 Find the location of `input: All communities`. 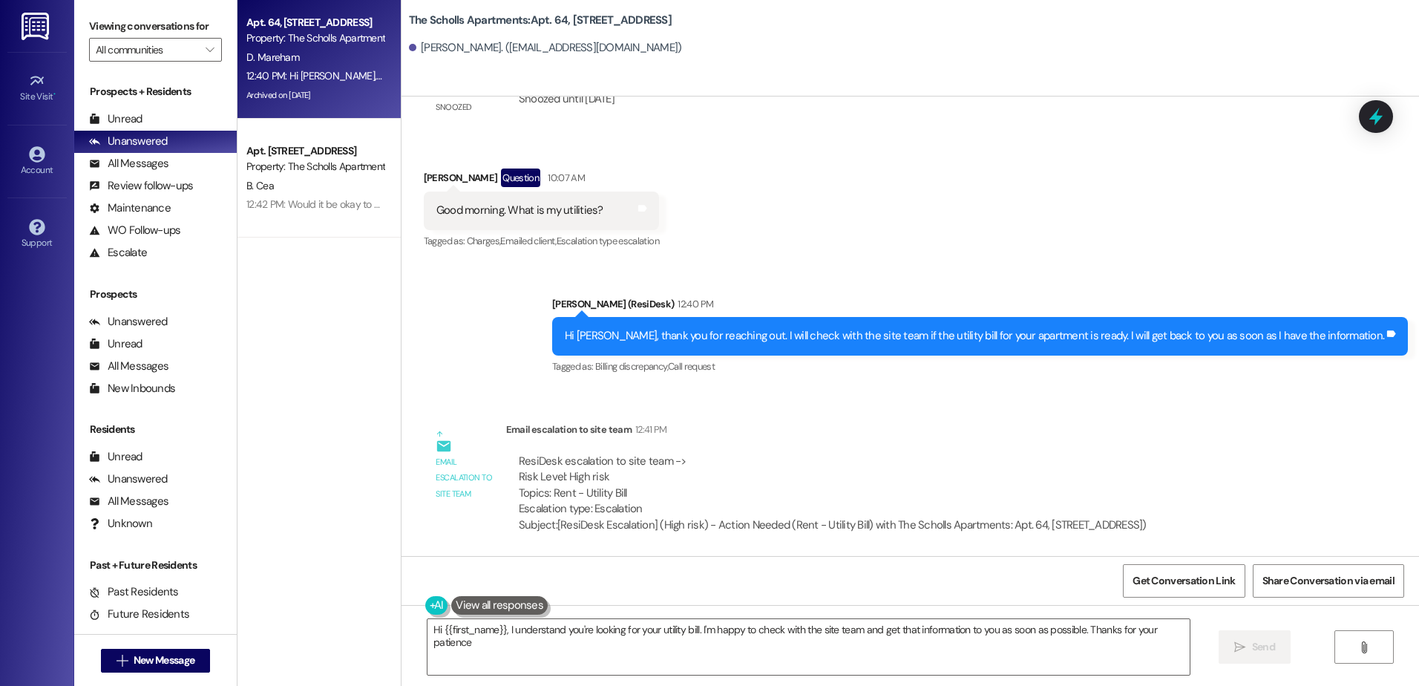

input: All communities is located at coordinates (147, 50).